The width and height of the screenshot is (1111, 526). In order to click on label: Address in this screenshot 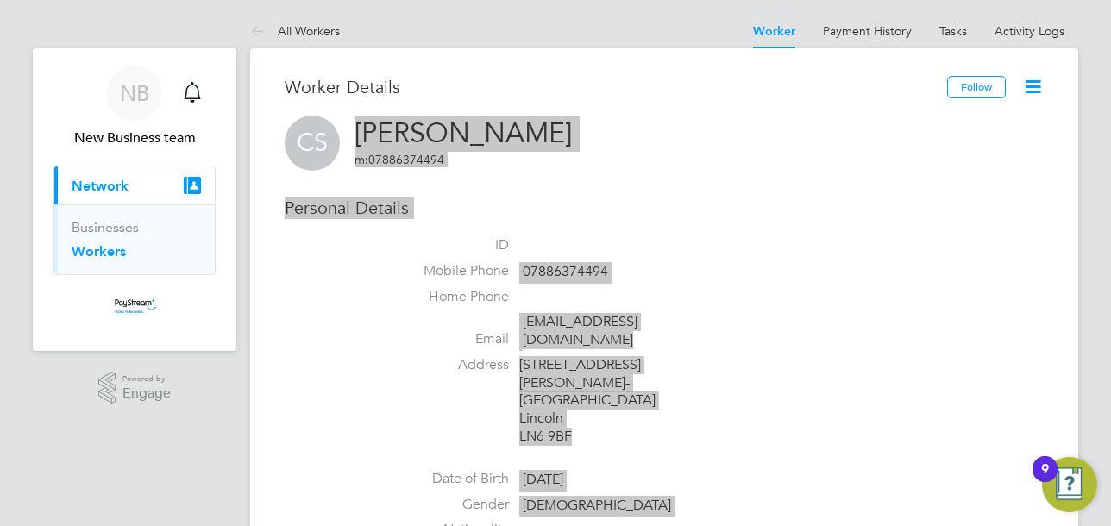, I will do `click(449, 365)`.